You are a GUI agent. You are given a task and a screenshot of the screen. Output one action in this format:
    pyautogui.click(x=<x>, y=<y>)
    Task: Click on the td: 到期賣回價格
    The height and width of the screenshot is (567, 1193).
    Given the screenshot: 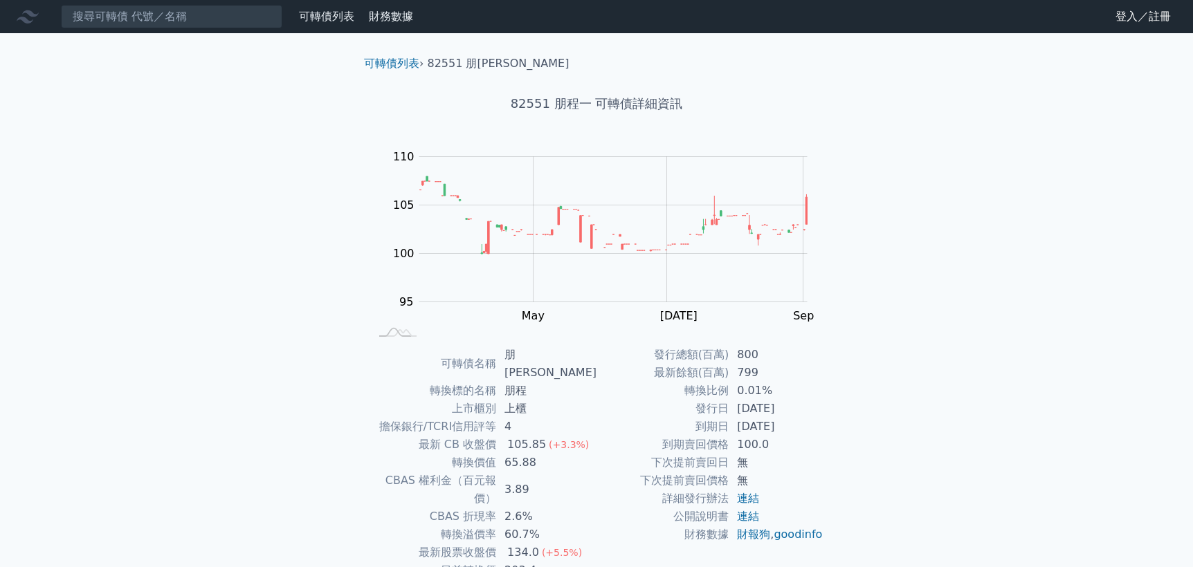 What is the action you would take?
    pyautogui.click(x=662, y=445)
    